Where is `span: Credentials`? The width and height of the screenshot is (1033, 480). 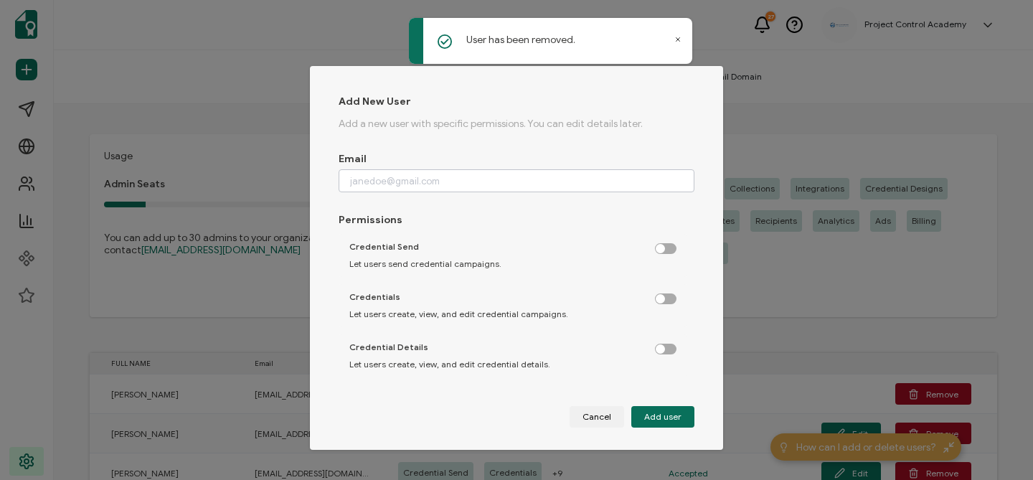 span: Credentials is located at coordinates (375, 297).